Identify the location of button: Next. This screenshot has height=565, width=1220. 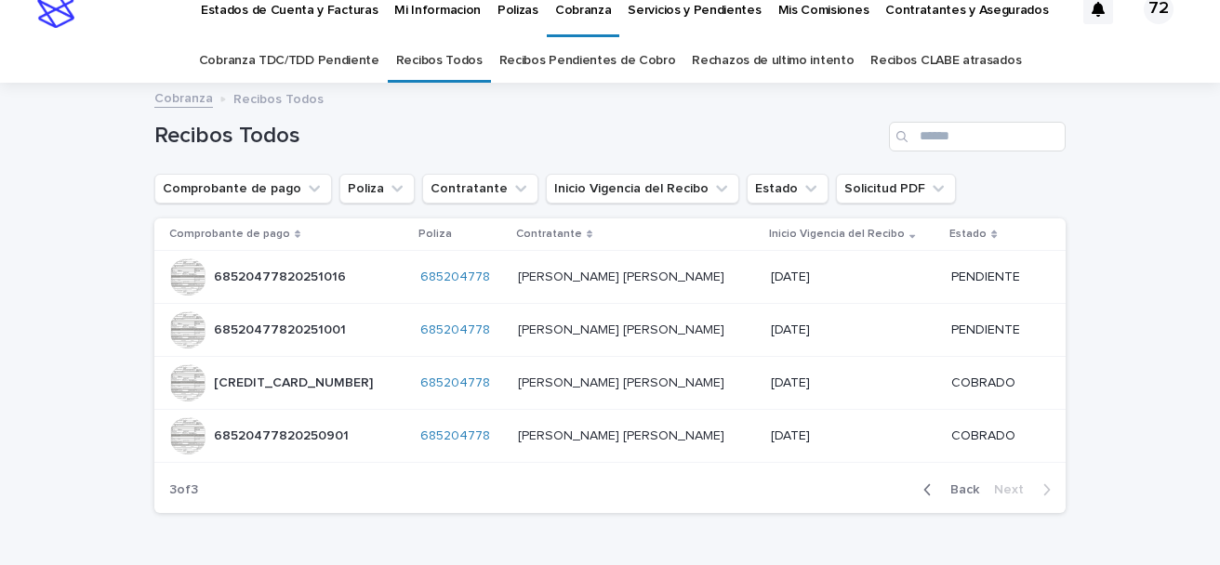
(1026, 490).